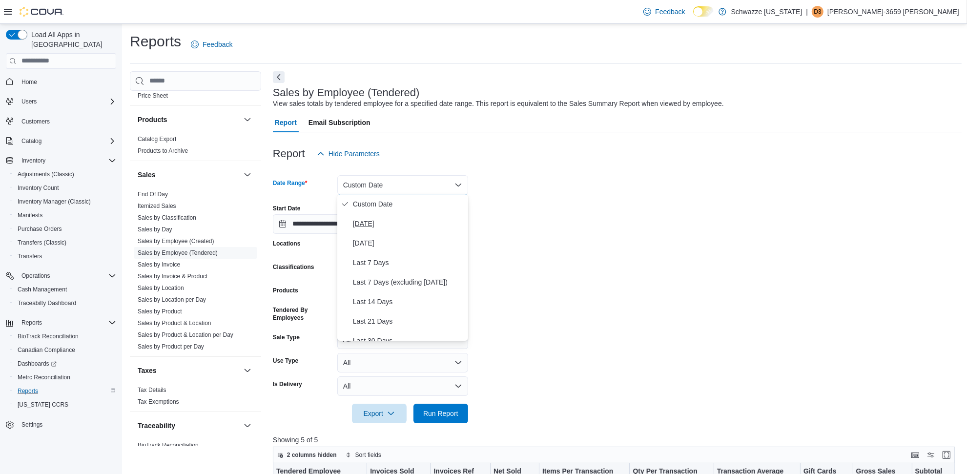 The image size is (967, 474). What do you see at coordinates (817, 12) in the screenshot?
I see `span: D3` at bounding box center [817, 12].